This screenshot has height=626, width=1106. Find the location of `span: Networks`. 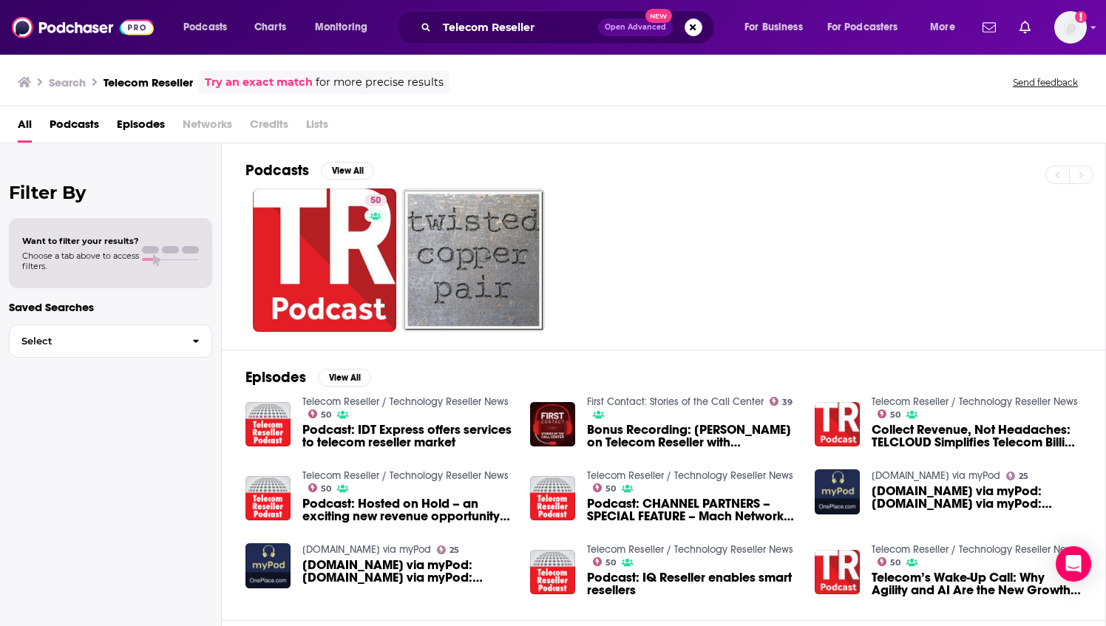

span: Networks is located at coordinates (207, 127).